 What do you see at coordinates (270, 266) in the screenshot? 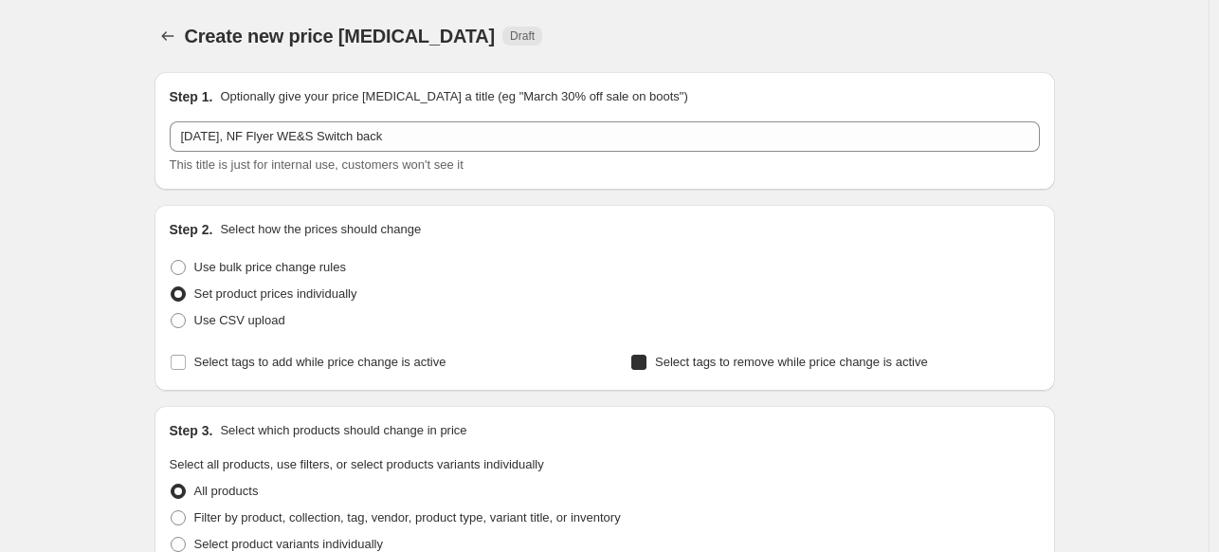
I see `span: Use bulk price change rules` at bounding box center [270, 266].